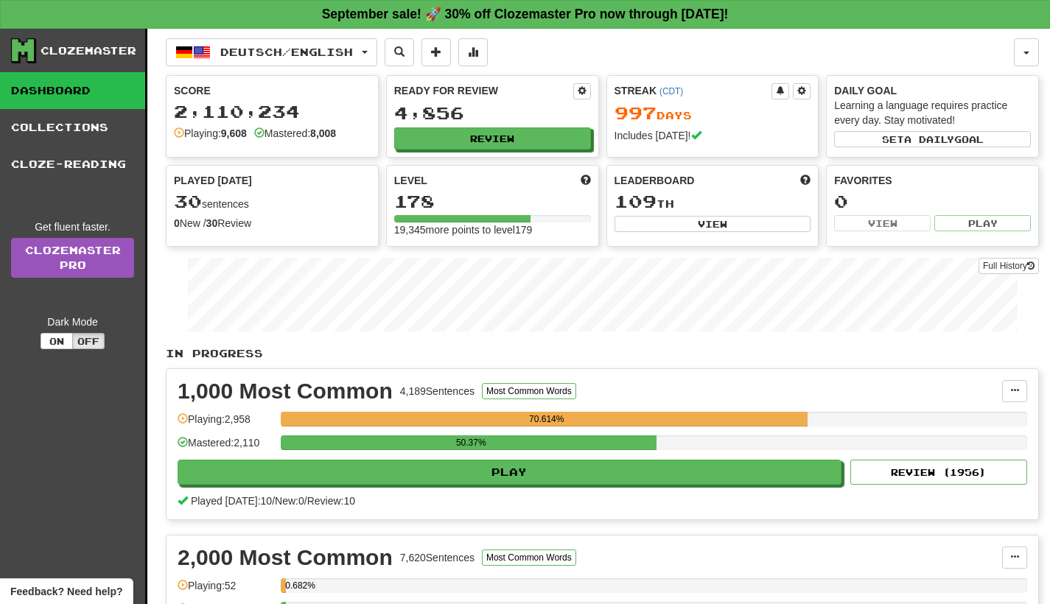 Image resolution: width=1050 pixels, height=604 pixels. Describe the element at coordinates (285, 586) in the screenshot. I see `div: 0.682%` at that location.